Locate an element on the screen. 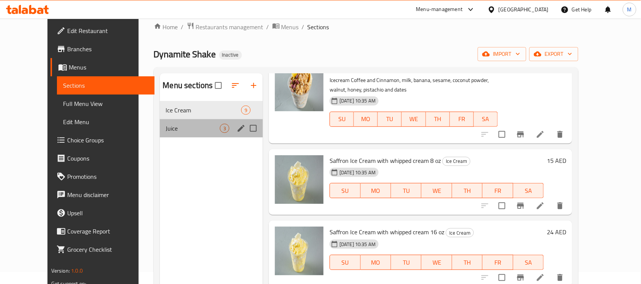 Image resolution: width=641 pixels, height=284 pixels. span: M is located at coordinates (630, 9).